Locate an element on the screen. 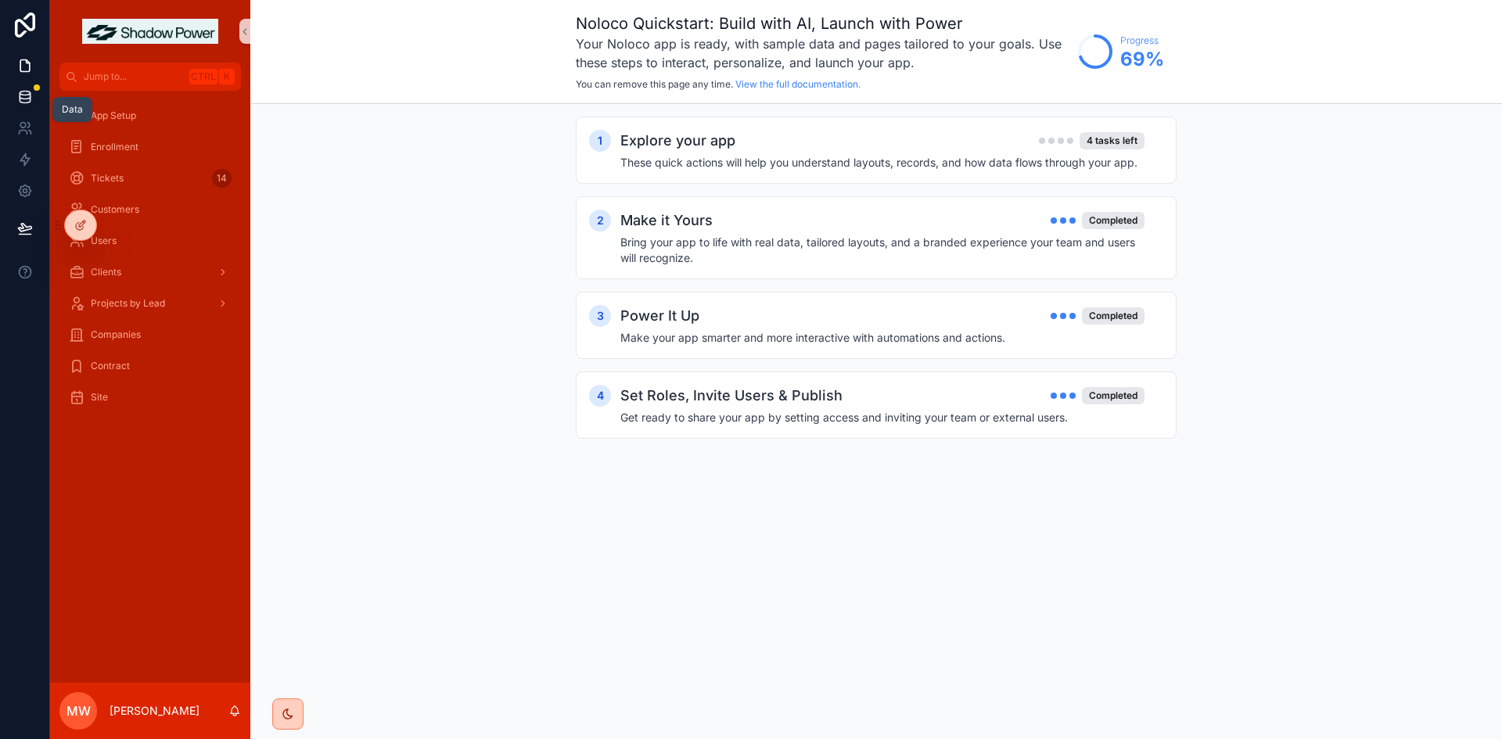 This screenshot has width=1502, height=739. span: Companies is located at coordinates (116, 335).